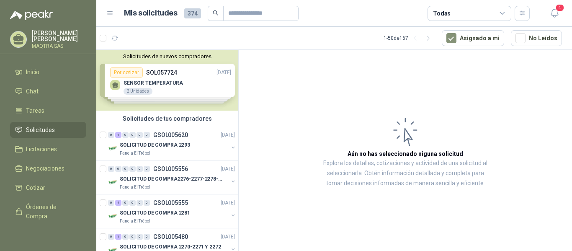 The image size is (572, 251). Describe the element at coordinates (32, 91) in the screenshot. I see `span: Chat` at that location.